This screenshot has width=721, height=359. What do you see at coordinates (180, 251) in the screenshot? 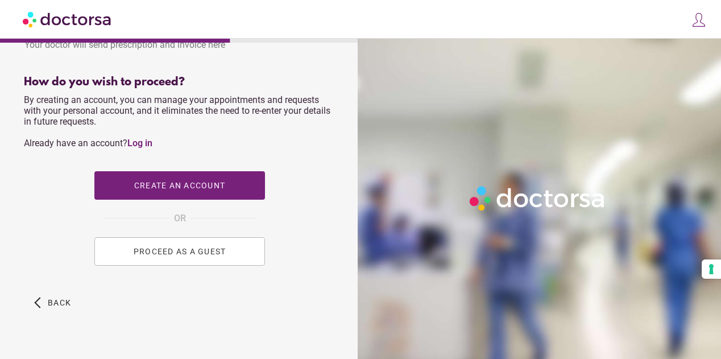
I see `button: PROCEED AS A GUEST` at bounding box center [180, 251].